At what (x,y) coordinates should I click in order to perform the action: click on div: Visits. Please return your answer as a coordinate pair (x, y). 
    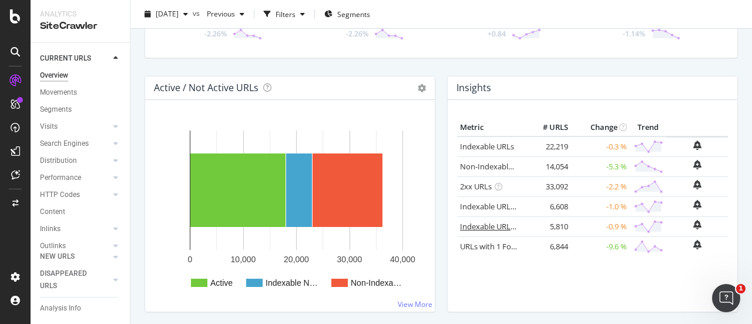
    Looking at the image, I should click on (49, 126).